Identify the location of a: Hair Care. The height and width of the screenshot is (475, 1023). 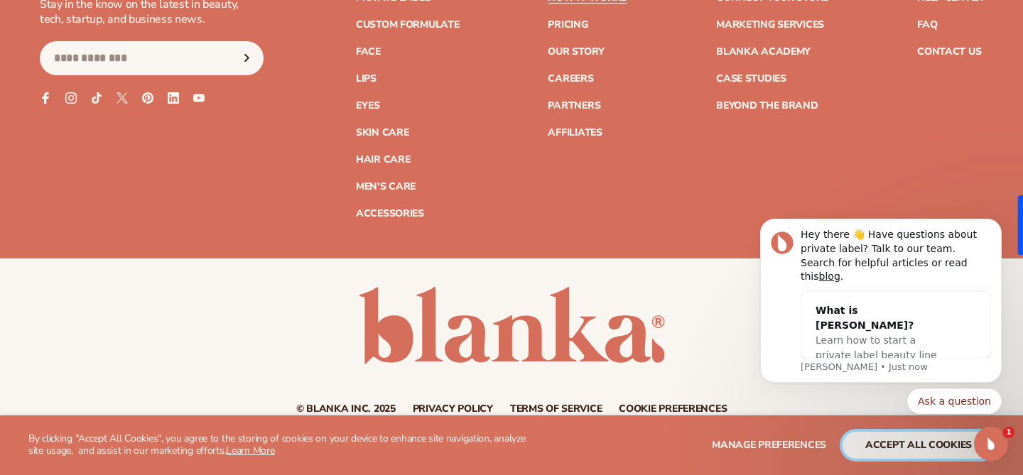
(383, 160).